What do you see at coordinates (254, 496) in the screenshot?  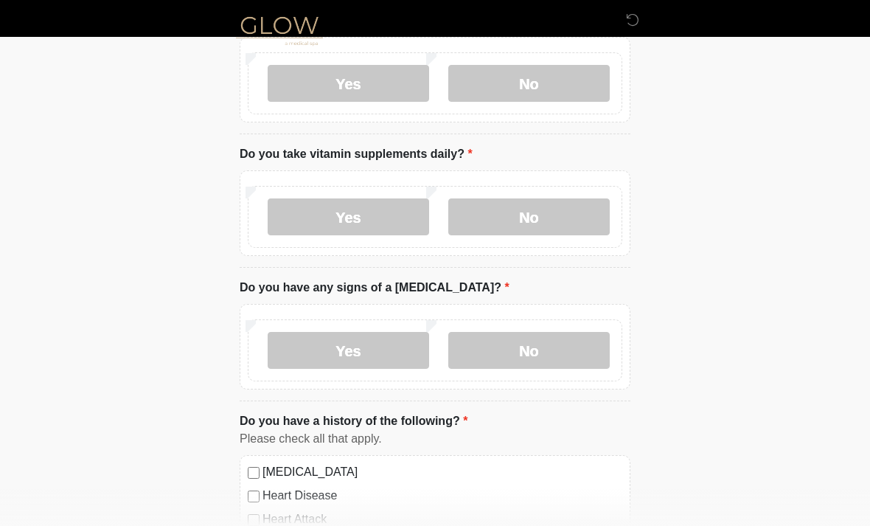 I see `input: Heart Disease` at bounding box center [254, 496].